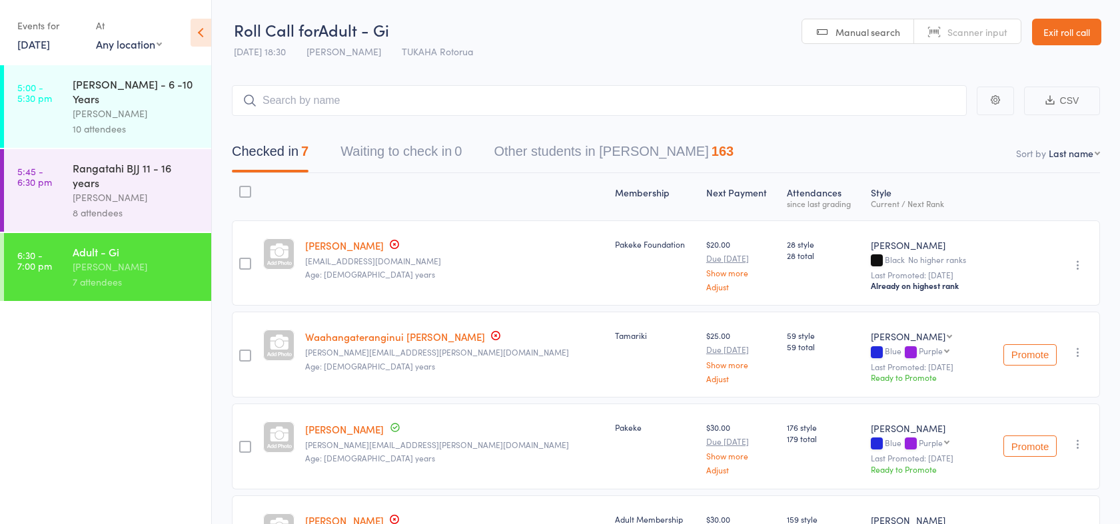 The height and width of the screenshot is (524, 1120). Describe the element at coordinates (741, 448) in the screenshot. I see `div: $30.00` at that location.